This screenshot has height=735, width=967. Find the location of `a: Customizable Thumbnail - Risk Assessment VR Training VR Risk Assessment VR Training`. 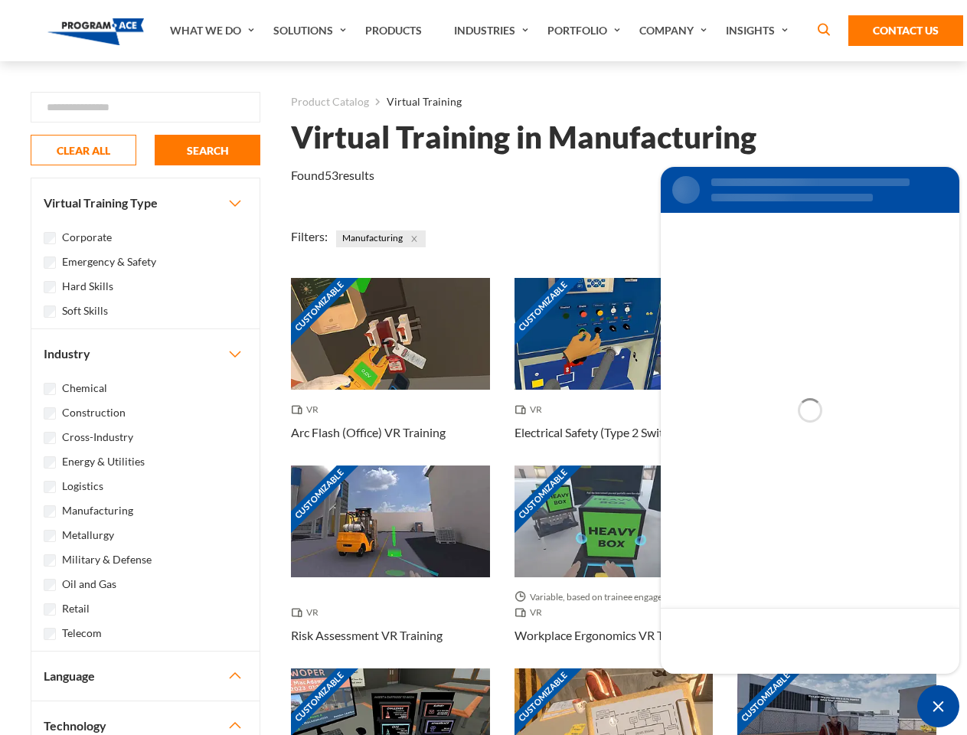

a: Customizable Thumbnail - Risk Assessment VR Training VR Risk Assessment VR Training is located at coordinates (390, 566).